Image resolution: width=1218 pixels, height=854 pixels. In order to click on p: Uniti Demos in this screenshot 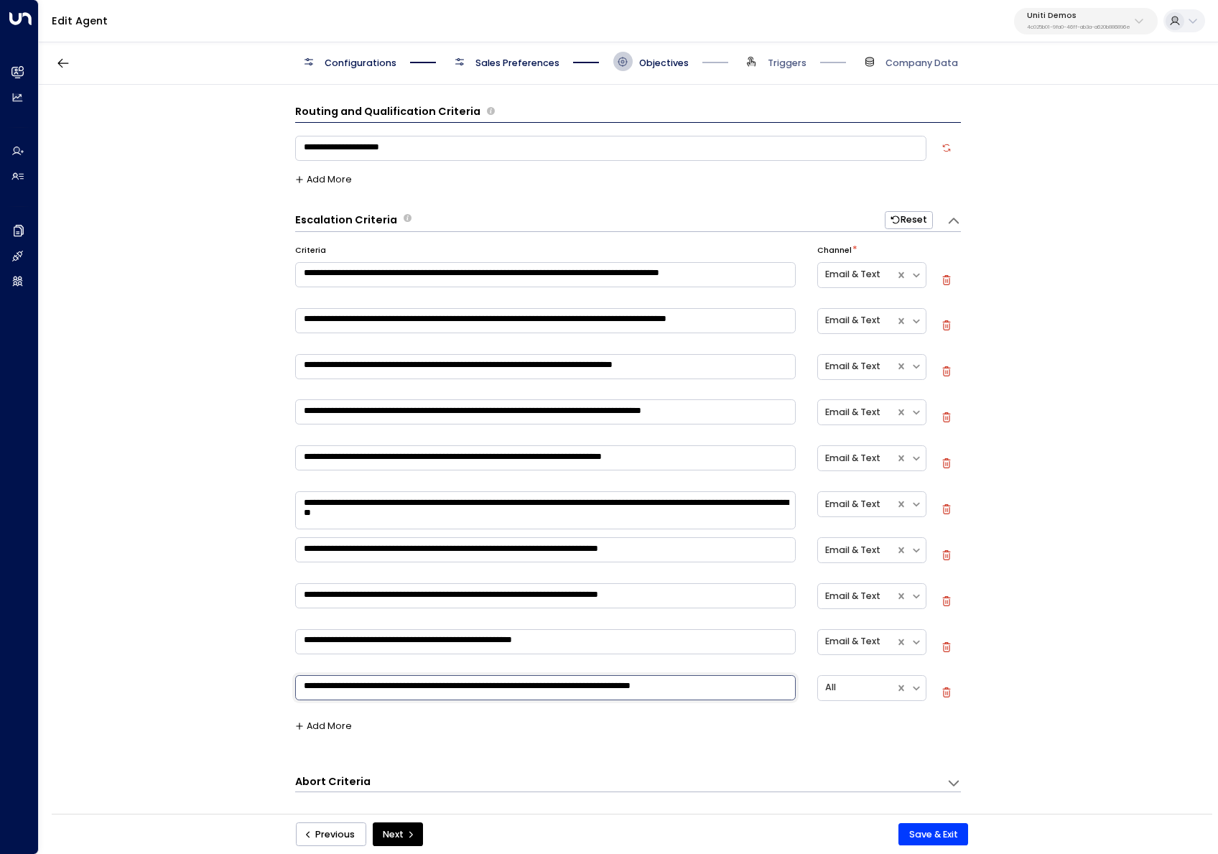, I will do `click(1079, 16)`.